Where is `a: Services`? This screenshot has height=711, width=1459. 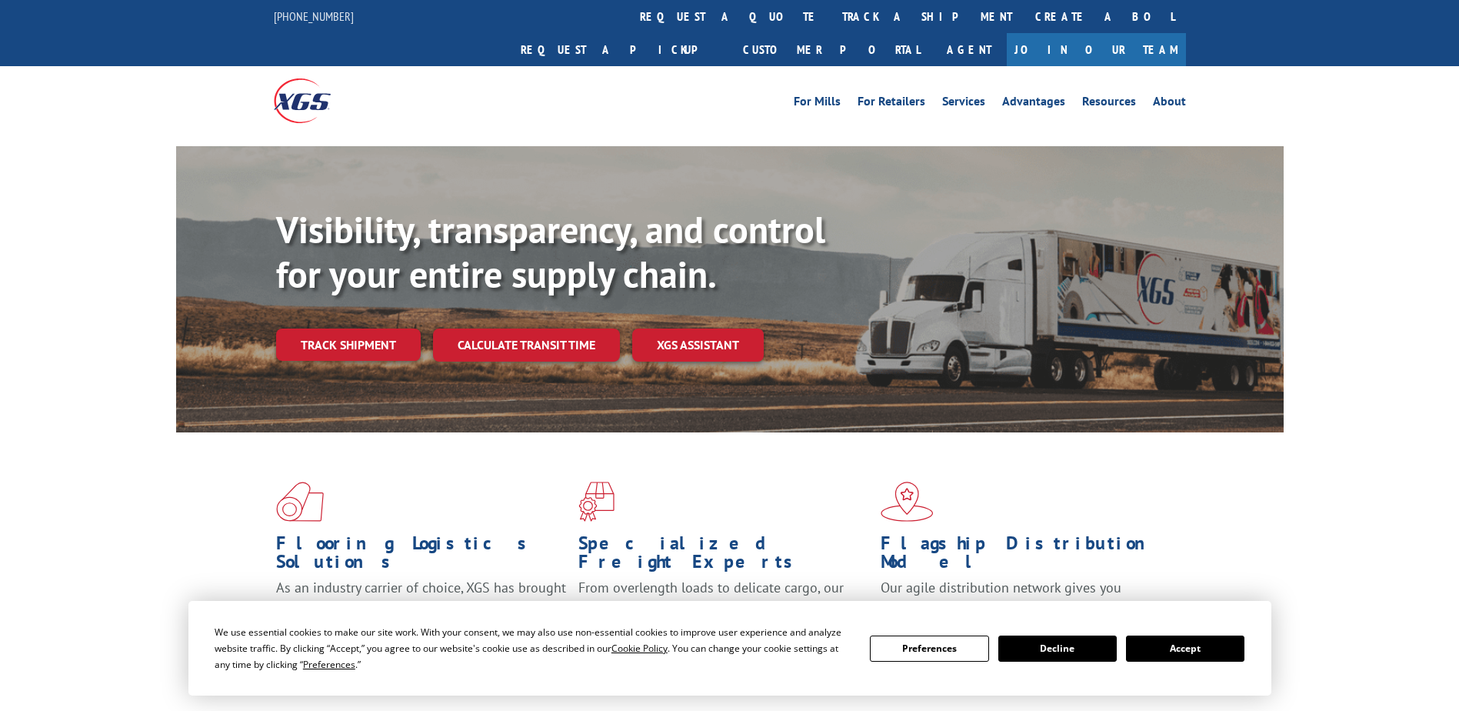 a: Services is located at coordinates (964, 104).